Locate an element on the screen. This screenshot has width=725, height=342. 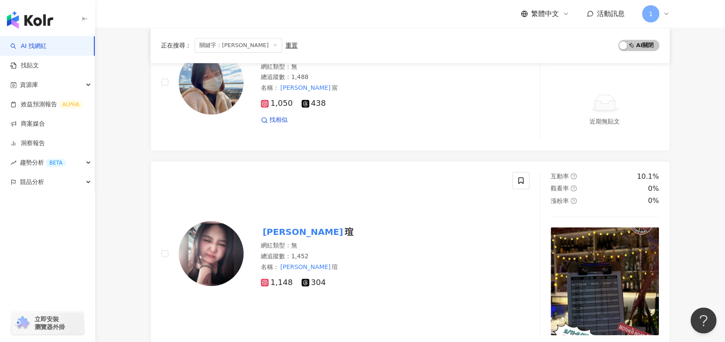
span: 1,148 is located at coordinates (277, 283).